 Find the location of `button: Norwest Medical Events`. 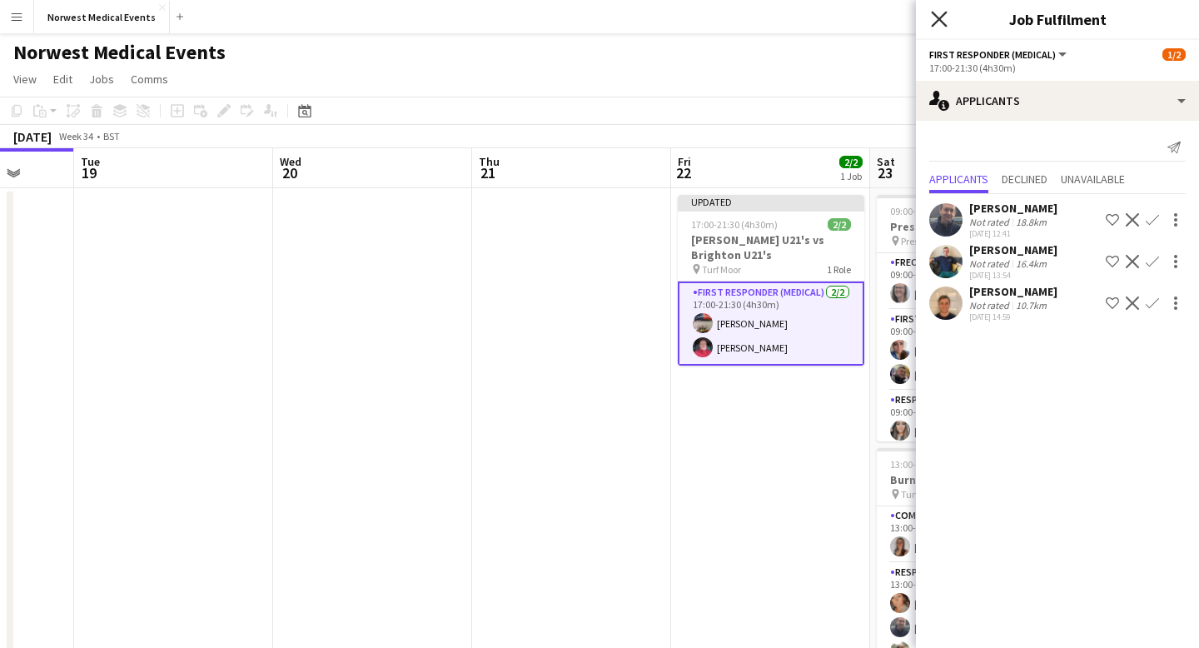

button: Norwest Medical Events is located at coordinates (102, 17).